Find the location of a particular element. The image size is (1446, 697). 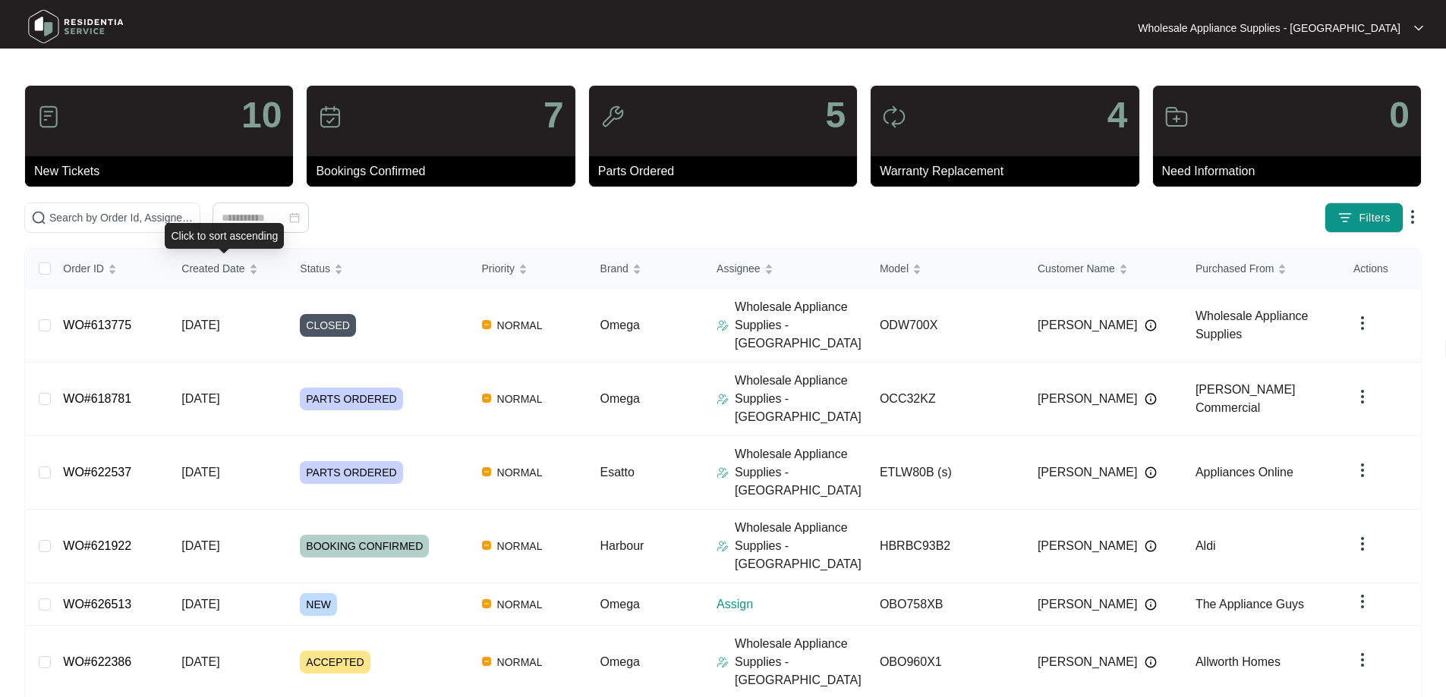

th: Actions is located at coordinates (1380, 269).